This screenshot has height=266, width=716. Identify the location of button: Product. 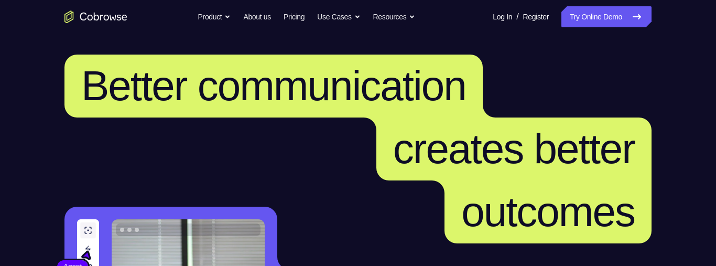
(214, 17).